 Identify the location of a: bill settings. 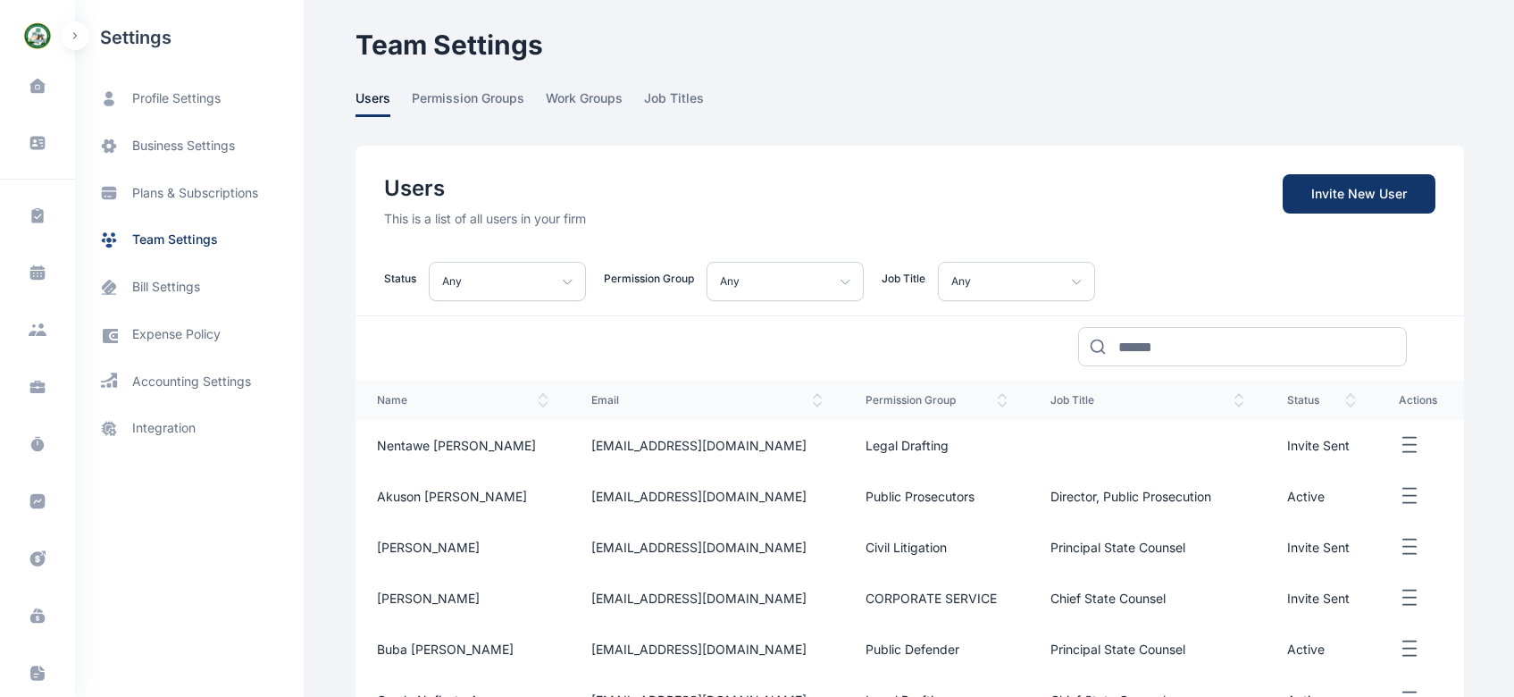
(189, 287).